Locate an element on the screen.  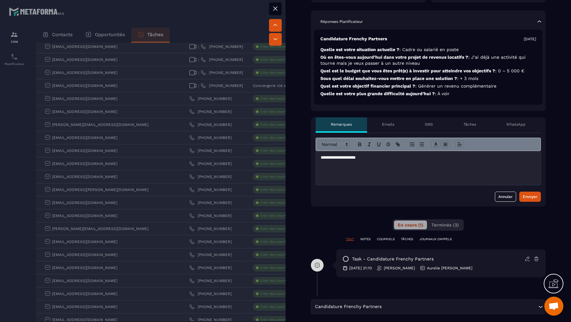
p: Où en êtes-vous aujourd’hui dans votre projet de revenus locatifs ? is located at coordinates (429, 60).